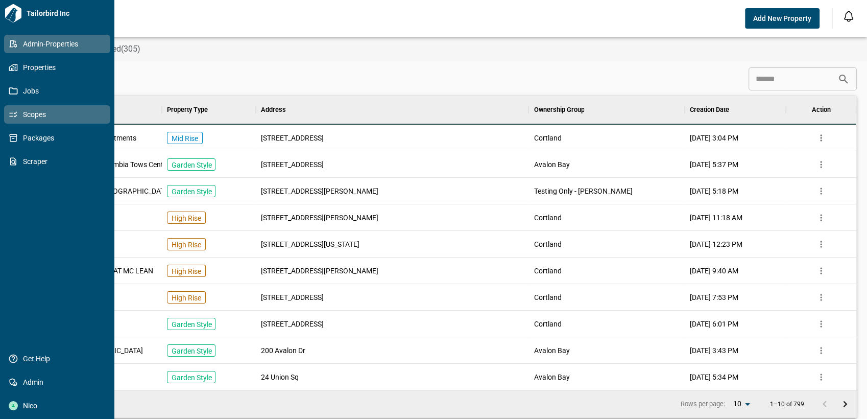  What do you see at coordinates (782, 18) in the screenshot?
I see `span: Add New Property` at bounding box center [782, 18].